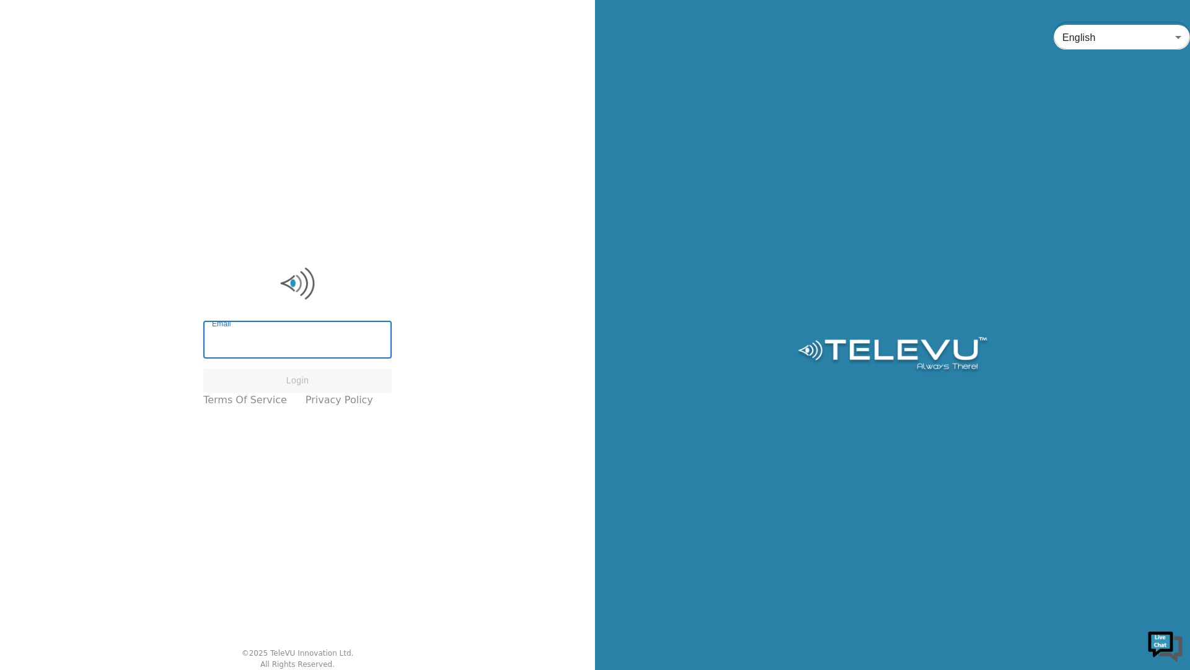 This screenshot has height=670, width=1190. I want to click on a: Terms of Service, so click(245, 400).